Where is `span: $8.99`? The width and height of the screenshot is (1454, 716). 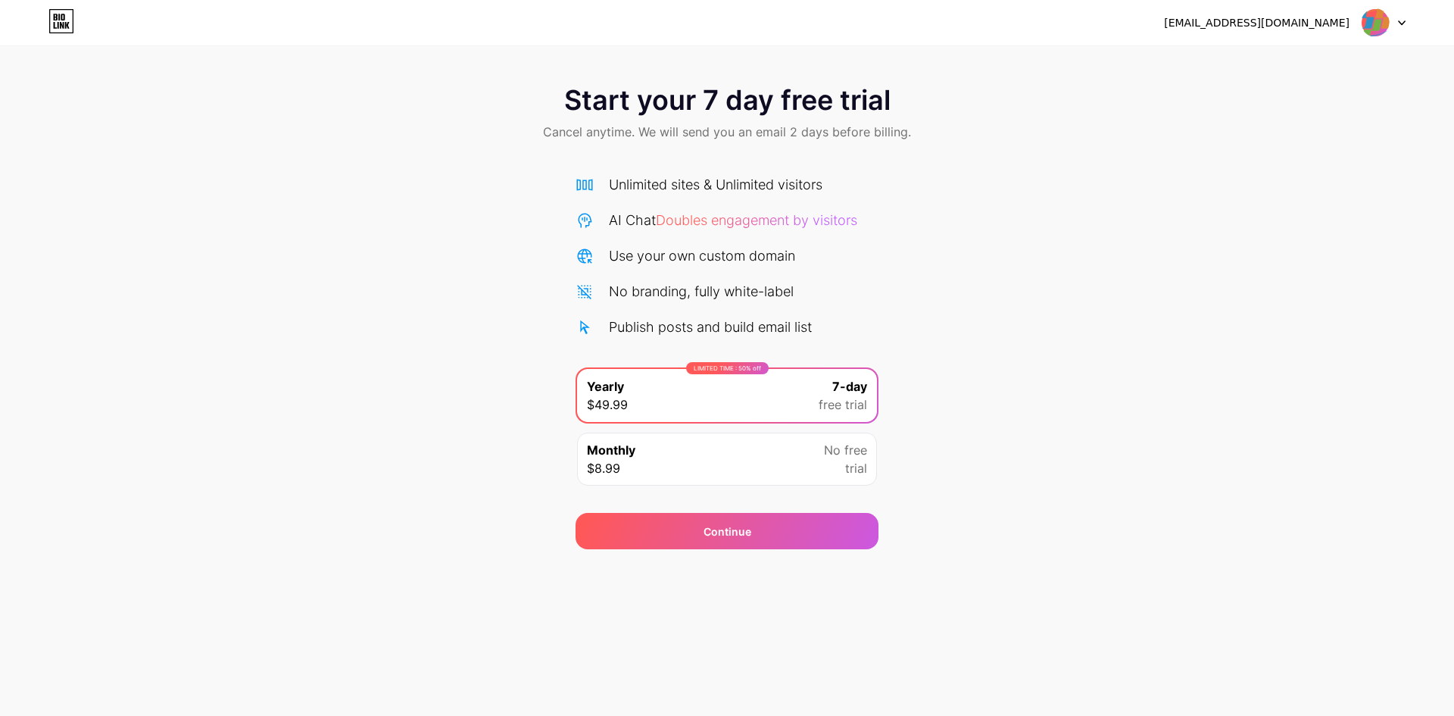 span: $8.99 is located at coordinates (604, 468).